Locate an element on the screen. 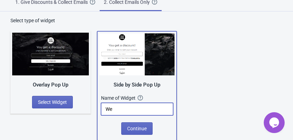 The image size is (293, 140). div: Side by Side Pop Up is located at coordinates (137, 85).